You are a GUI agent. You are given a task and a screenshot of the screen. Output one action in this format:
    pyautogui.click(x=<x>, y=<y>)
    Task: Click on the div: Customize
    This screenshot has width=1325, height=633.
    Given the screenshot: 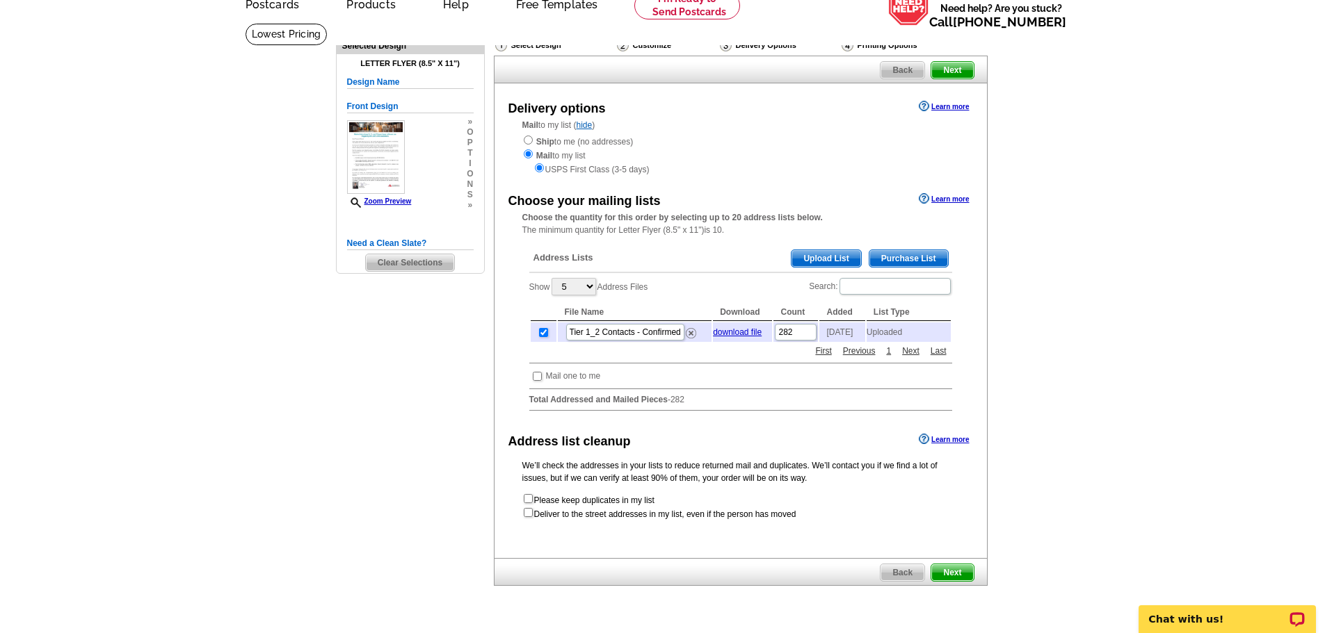 What is the action you would take?
    pyautogui.click(x=667, y=45)
    